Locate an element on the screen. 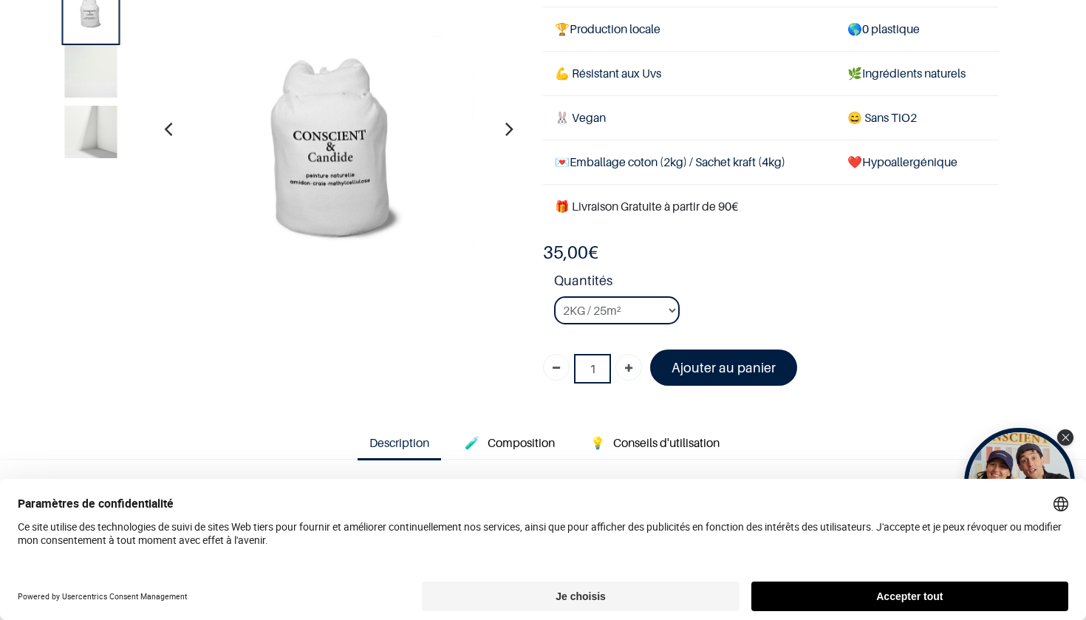  button: Open chat widget is located at coordinates (35, 35).